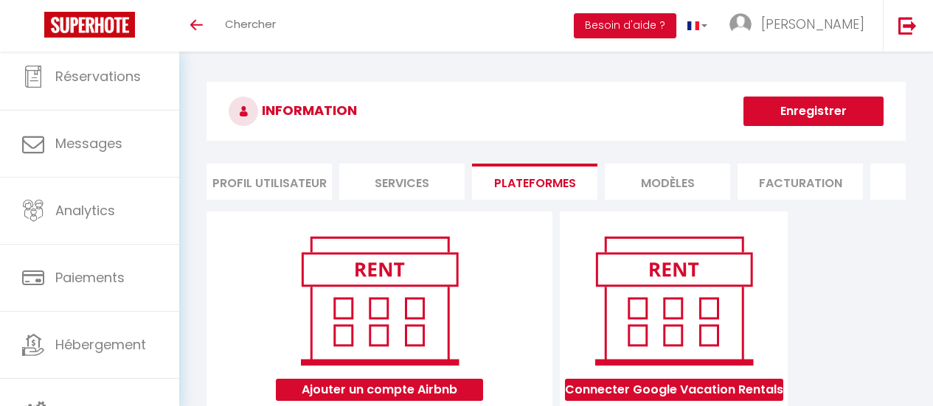  I want to click on button: Connecter Google Vacation Rentals, so click(674, 390).